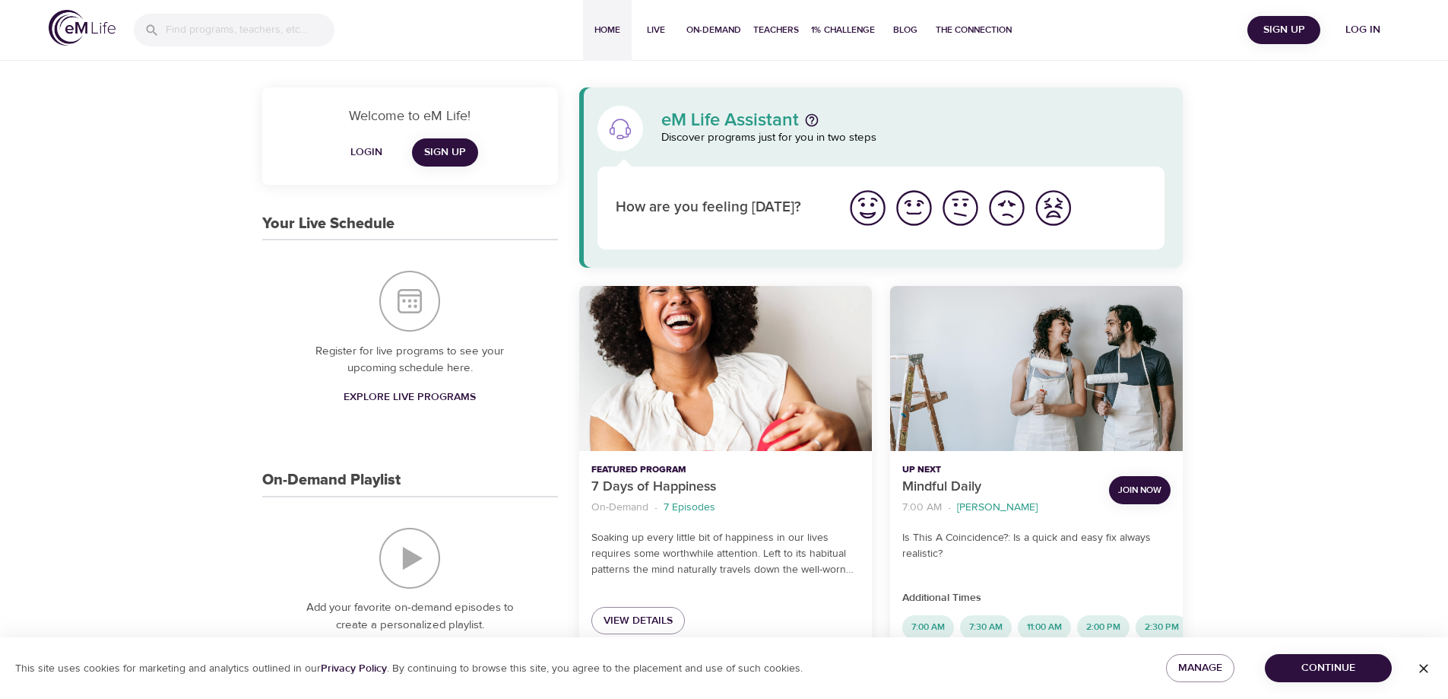  I want to click on p: Additional Times, so click(1036, 598).